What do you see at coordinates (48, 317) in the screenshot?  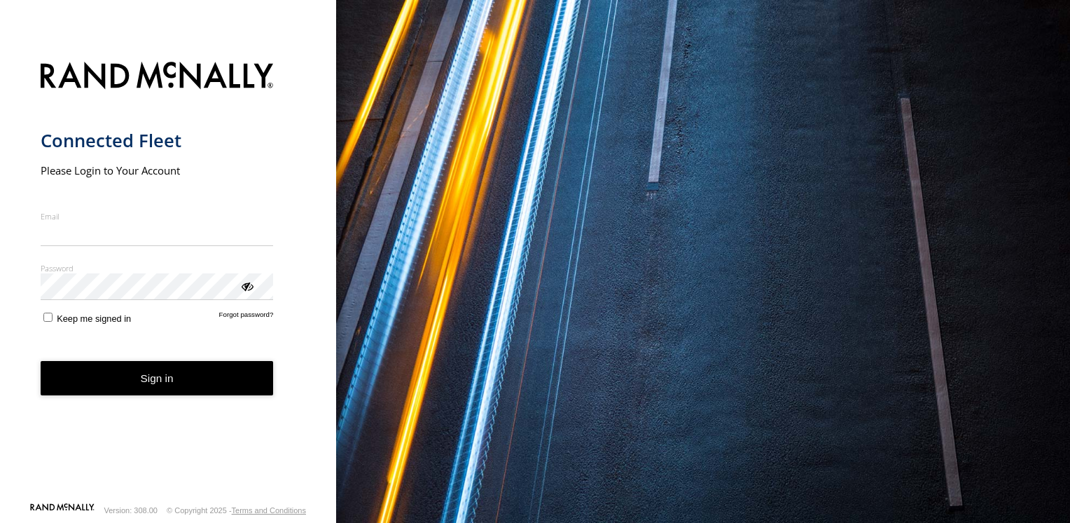 I see `input: Keep me signed in` at bounding box center [48, 317].